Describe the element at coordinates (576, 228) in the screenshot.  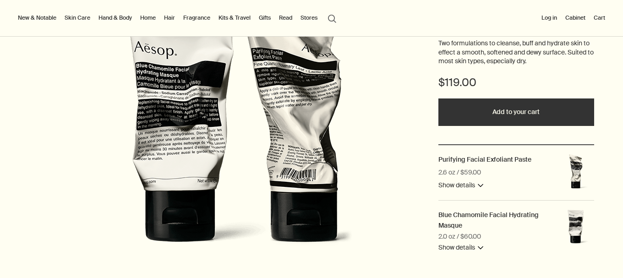
I see `img: Blue Chamomile Facial Hydrating Masque in 60ml tube.` at that location.